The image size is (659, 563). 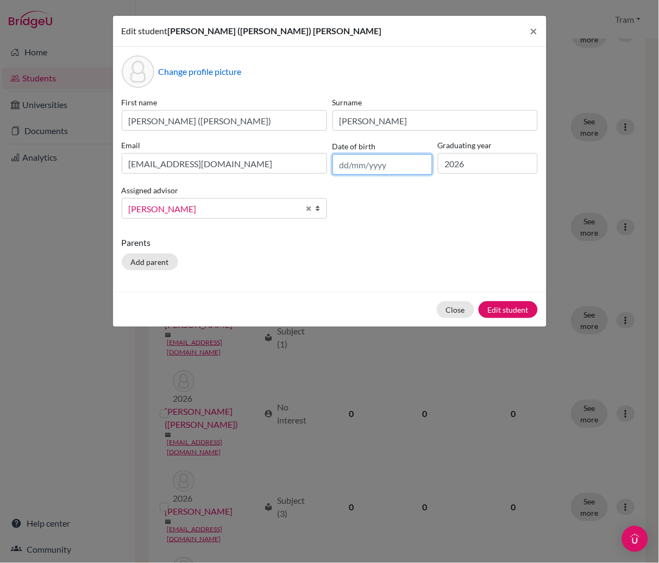 I want to click on button: Add parent, so click(x=150, y=262).